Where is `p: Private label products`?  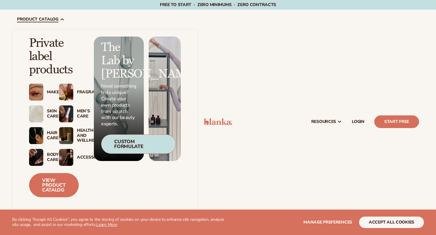 p: Private label products is located at coordinates (53, 57).